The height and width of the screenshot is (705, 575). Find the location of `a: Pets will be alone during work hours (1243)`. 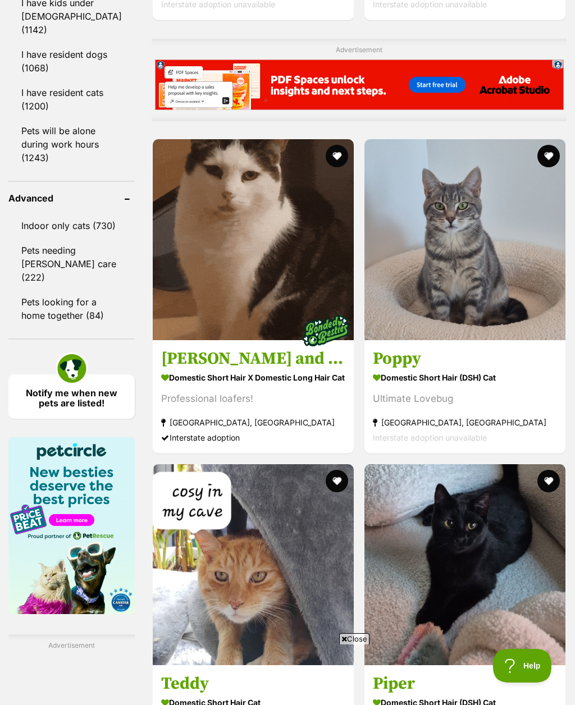

a: Pets will be alone during work hours (1243) is located at coordinates (71, 144).